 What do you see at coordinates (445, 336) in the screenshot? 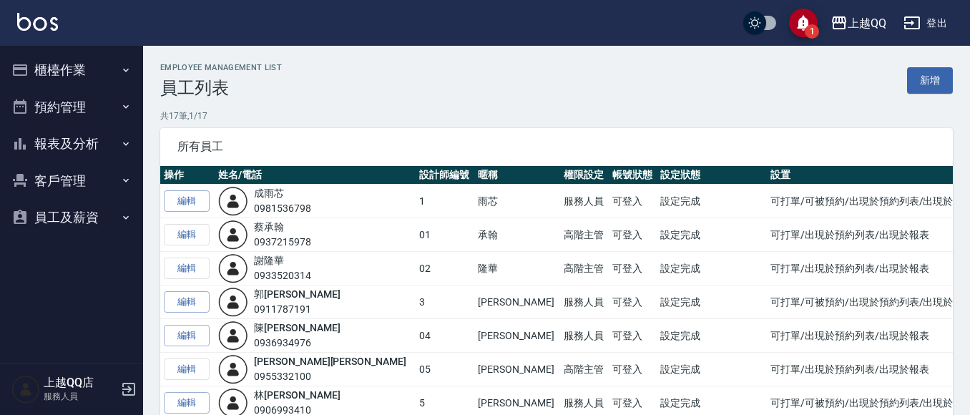
I see `td: 04` at bounding box center [445, 336].